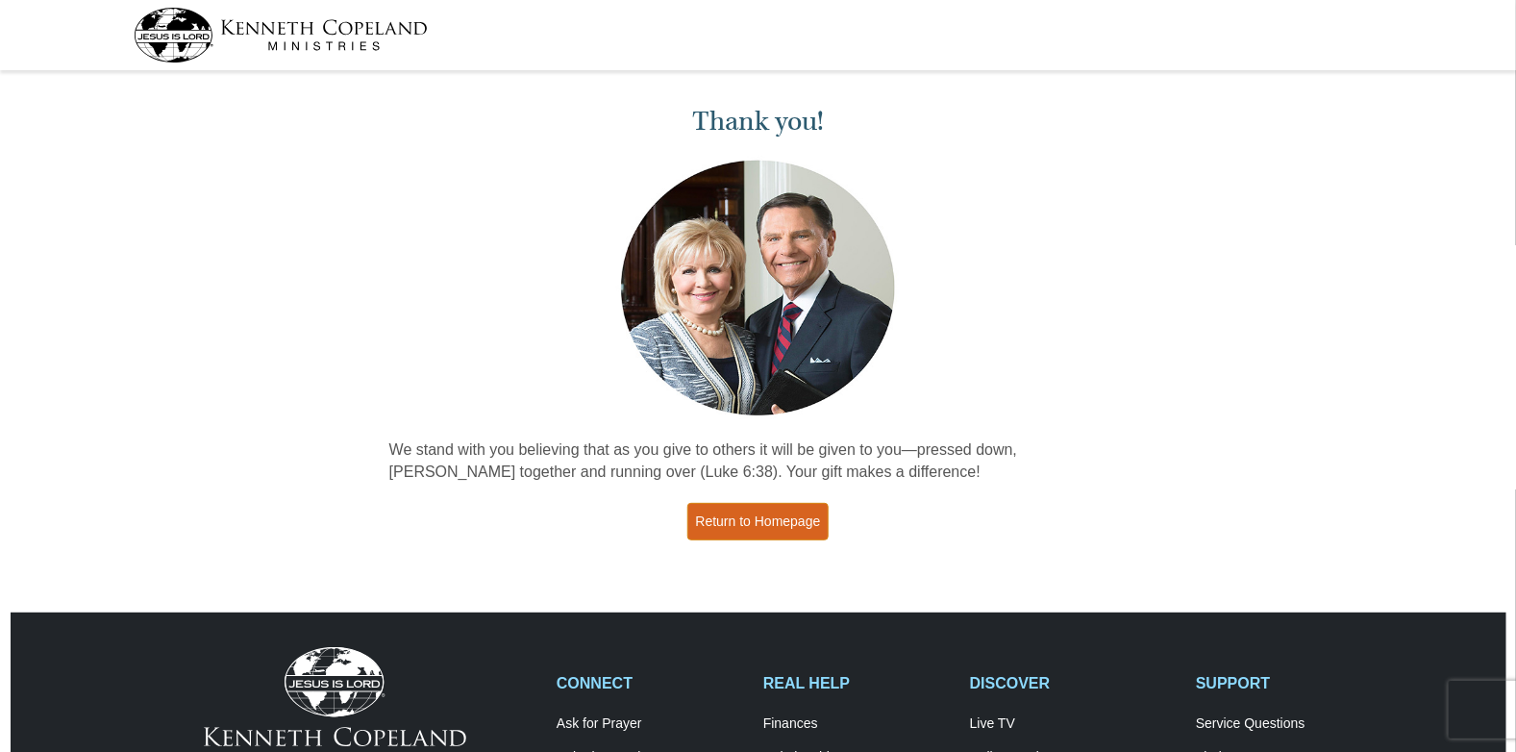 Image resolution: width=1516 pixels, height=752 pixels. Describe the element at coordinates (1289, 724) in the screenshot. I see `a: Service Questions` at that location.